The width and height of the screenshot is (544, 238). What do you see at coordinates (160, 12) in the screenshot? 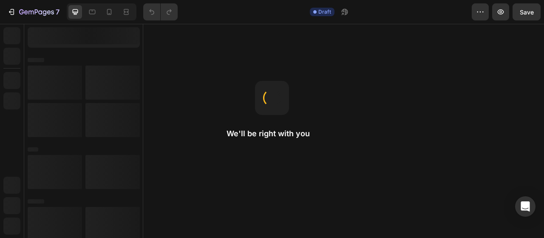
I see `div: Undo/Redo` at bounding box center [160, 12].